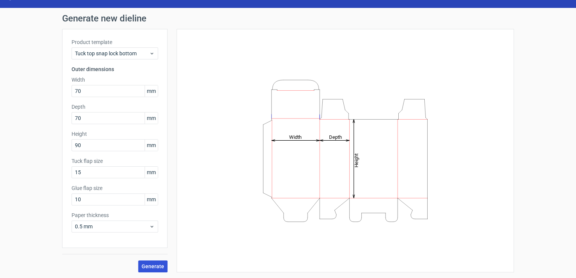  Describe the element at coordinates (112, 53) in the screenshot. I see `span: Tuck top snap lock bottom` at that location.